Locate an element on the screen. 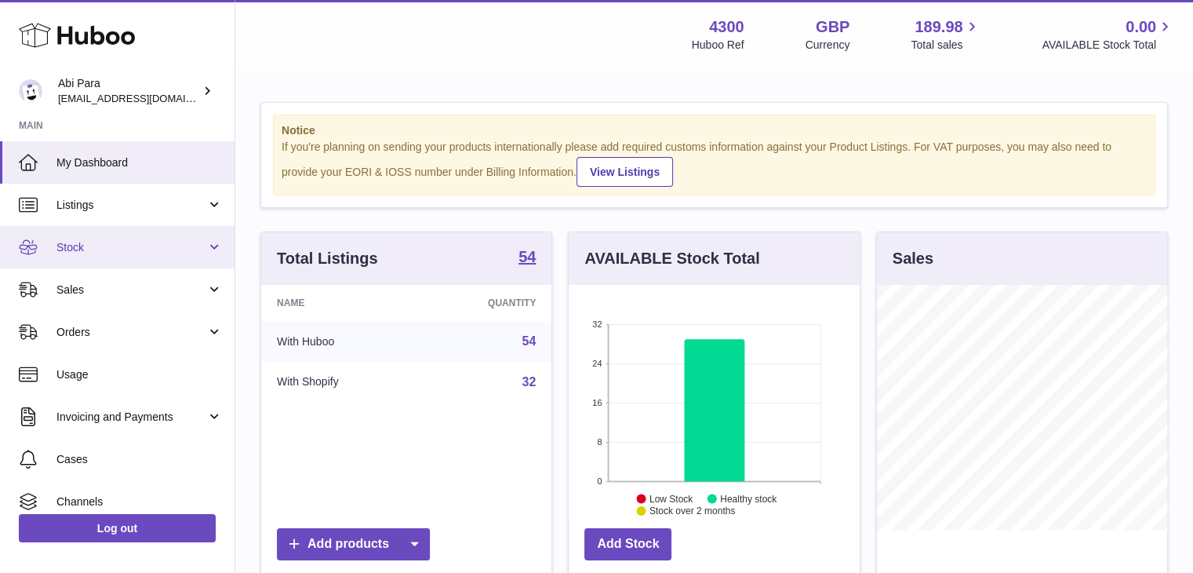  text: Stock over 2 months is located at coordinates (692, 511).